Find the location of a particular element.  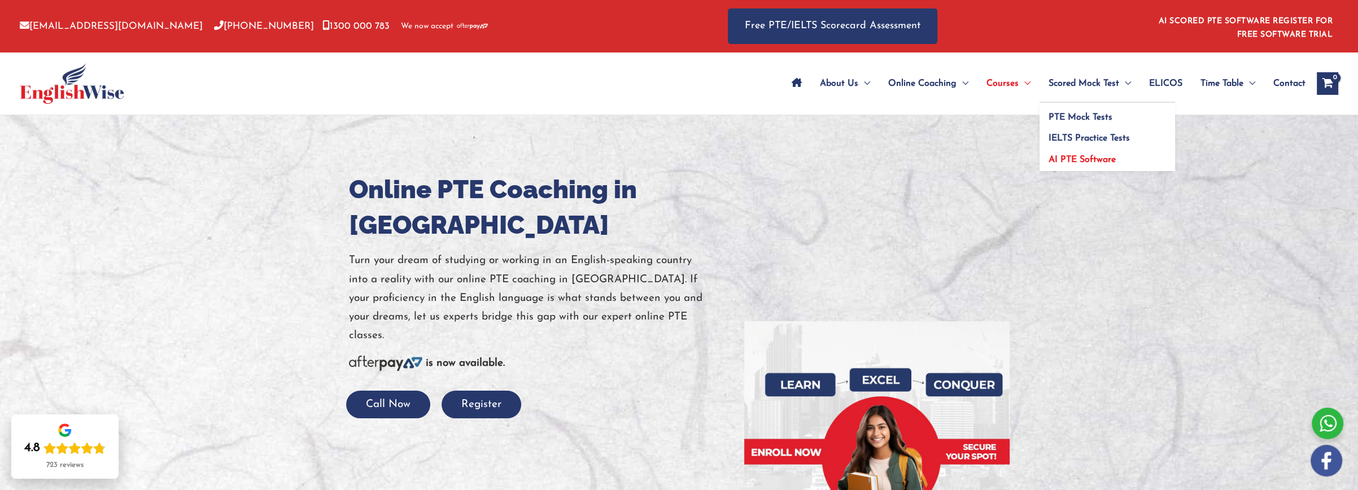

span: ELICOS is located at coordinates (1165, 84).